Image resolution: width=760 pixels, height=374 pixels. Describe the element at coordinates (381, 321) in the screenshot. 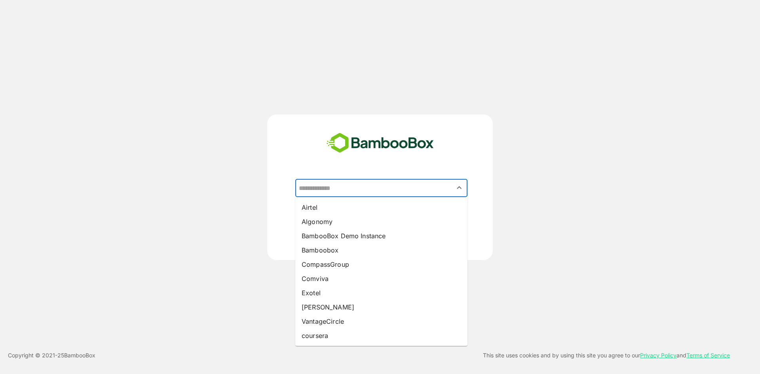

I see `li: VantageCircle` at that location.